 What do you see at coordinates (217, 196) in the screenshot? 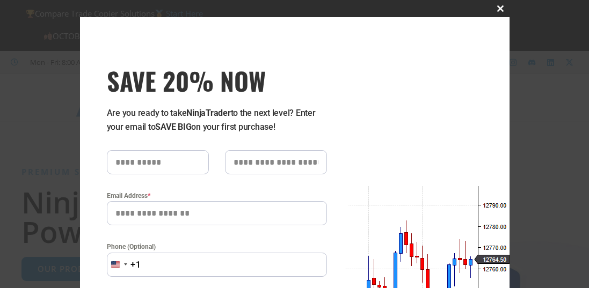
I see `label: Email Address` at bounding box center [217, 196].